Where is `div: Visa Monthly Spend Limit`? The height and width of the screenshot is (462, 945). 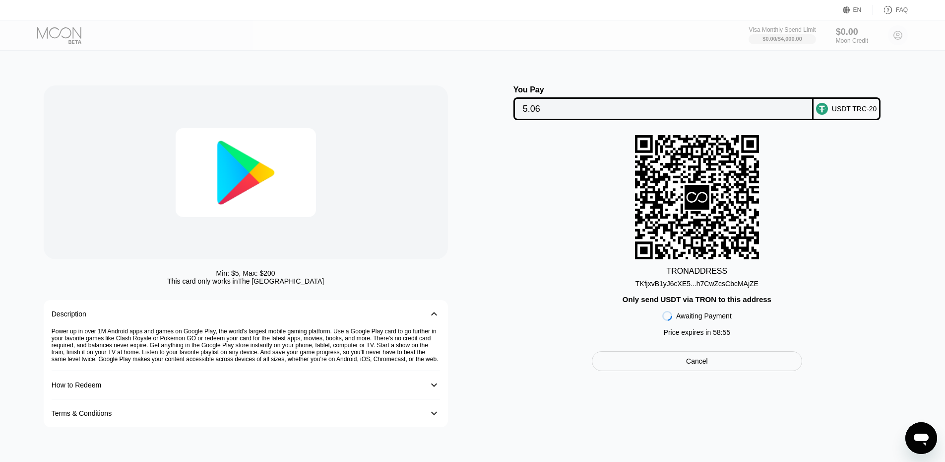
div: Visa Monthly Spend Limit is located at coordinates (782, 30).